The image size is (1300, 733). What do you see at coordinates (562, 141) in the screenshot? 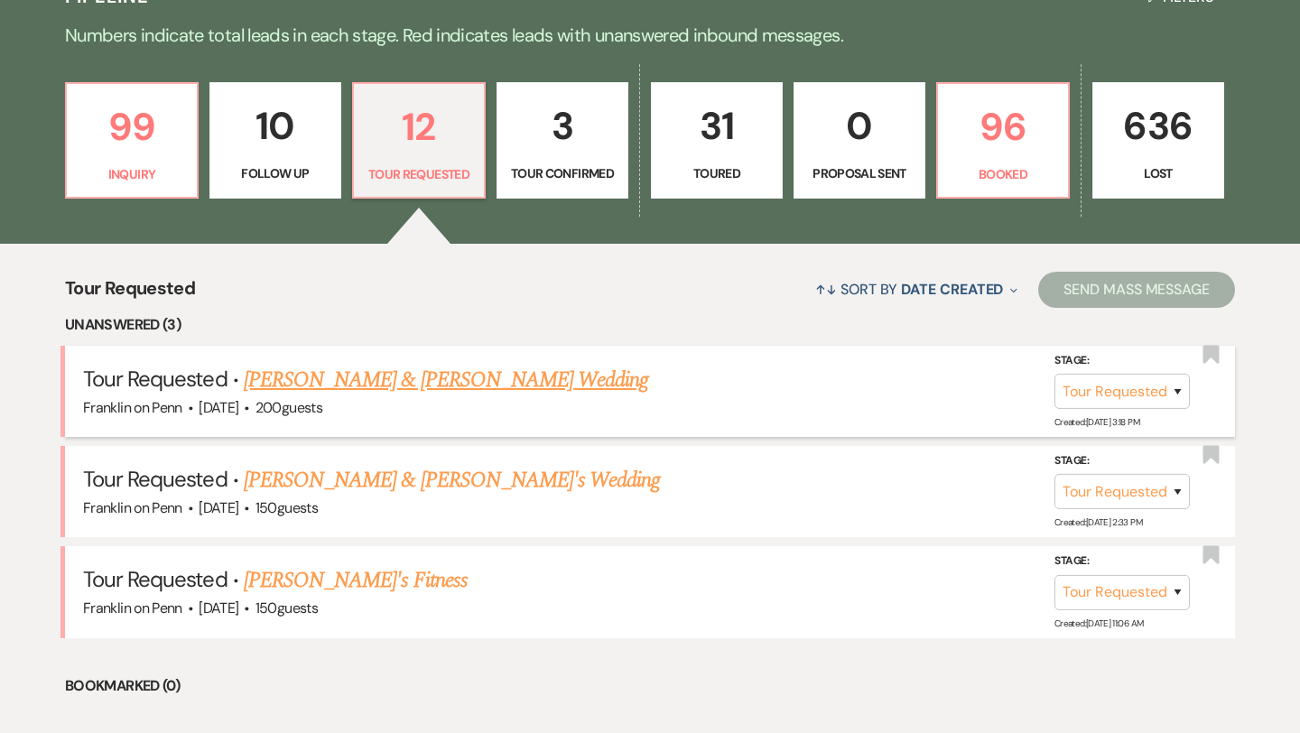
I see `a: 3Tour Confirmed` at bounding box center [562, 141].